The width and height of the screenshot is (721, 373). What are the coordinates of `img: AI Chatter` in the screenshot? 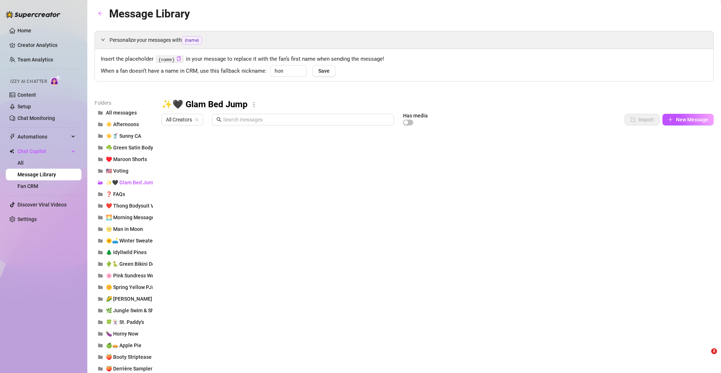 It's located at (55, 80).